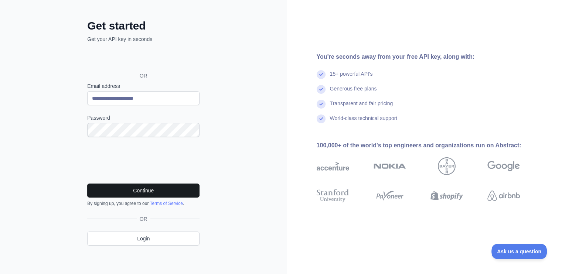 Image resolution: width=562 pixels, height=274 pixels. What do you see at coordinates (333, 196) in the screenshot?
I see `img: stanford university` at bounding box center [333, 196].